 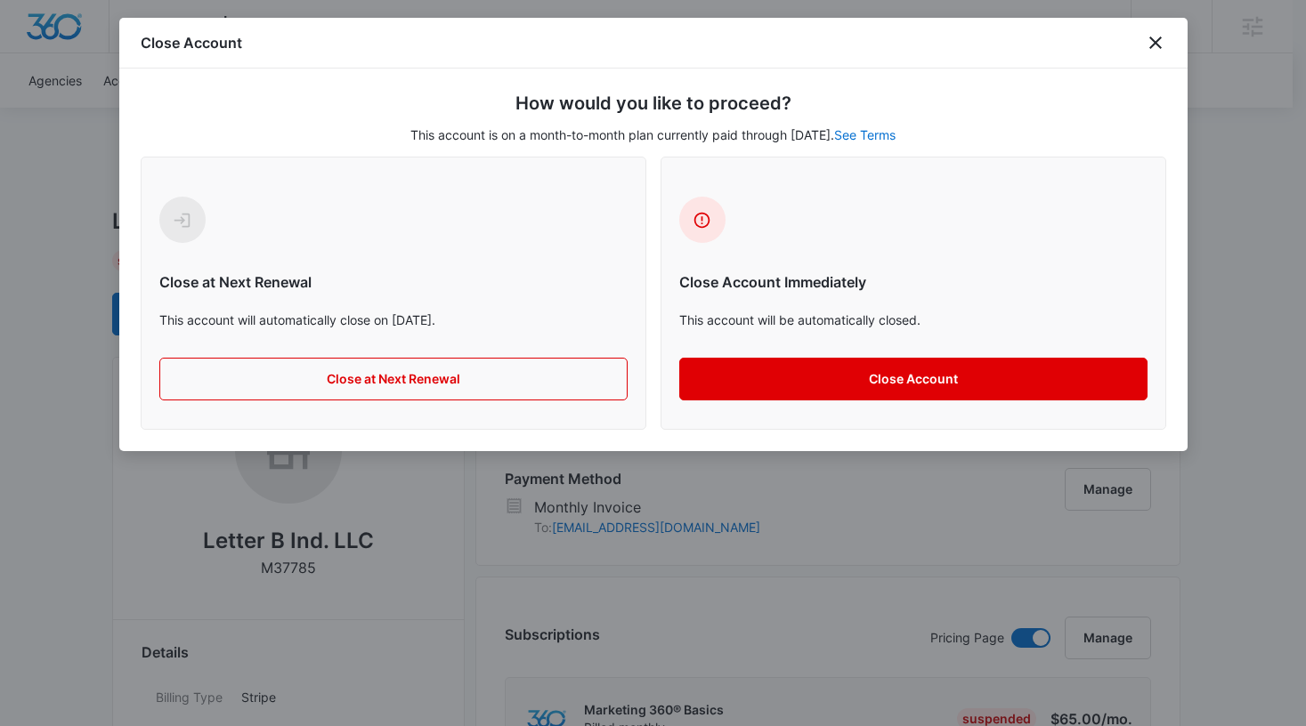 What do you see at coordinates (913, 379) in the screenshot?
I see `button: Close Account` at bounding box center [913, 379].